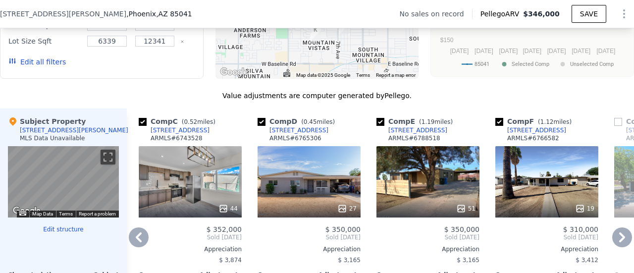 Image resolution: width=634 pixels, height=273 pixels. Describe the element at coordinates (586, 260) in the screenshot. I see `span: $ 3,412` at that location.